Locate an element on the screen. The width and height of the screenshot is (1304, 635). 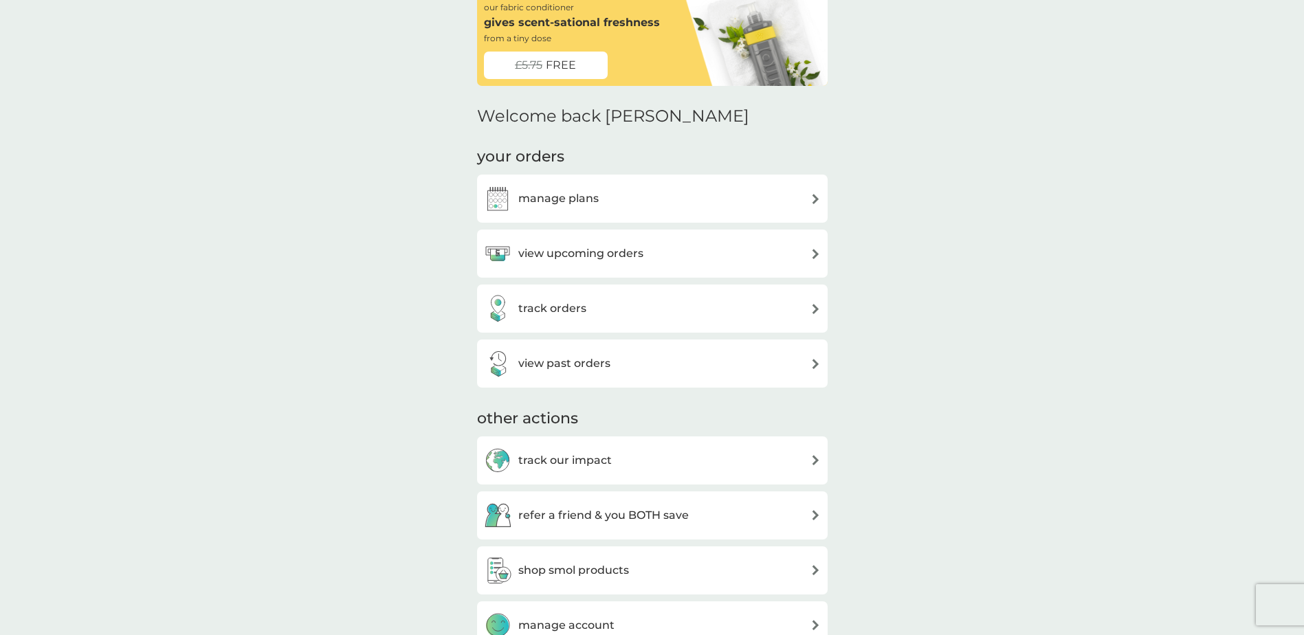
span: FREE is located at coordinates (561, 65).